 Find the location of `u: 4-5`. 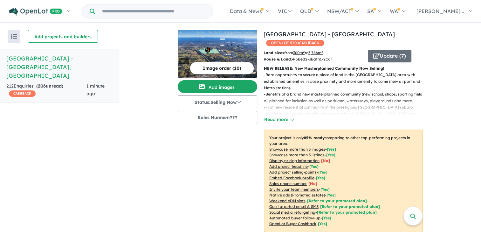

u: 4-5 is located at coordinates (295, 59).